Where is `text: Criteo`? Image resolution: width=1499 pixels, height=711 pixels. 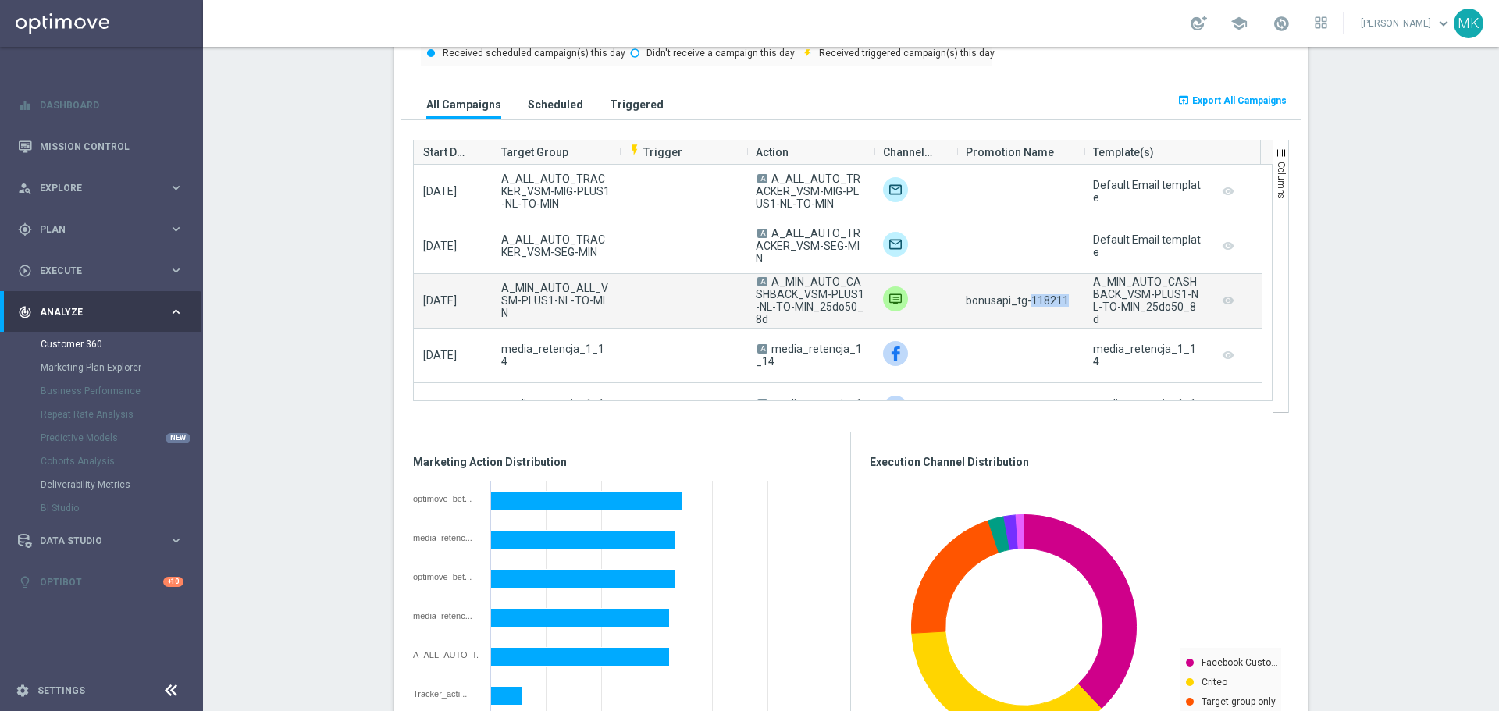 text: Criteo is located at coordinates (1214, 682).